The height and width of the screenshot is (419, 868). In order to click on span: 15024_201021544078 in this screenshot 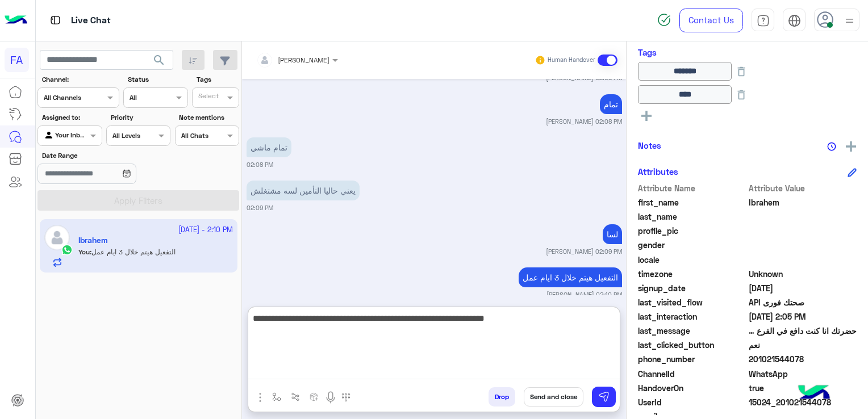, I will do `click(803, 402)`.